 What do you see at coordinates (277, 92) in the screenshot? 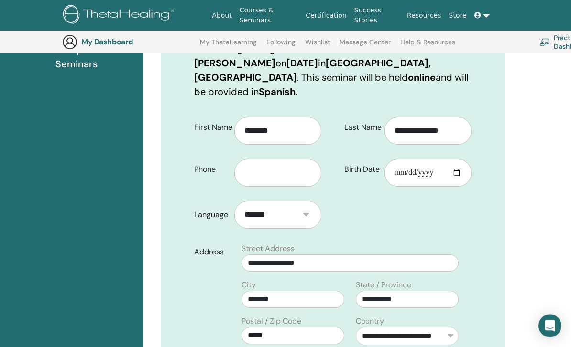
I see `b: Spanish` at bounding box center [277, 92].